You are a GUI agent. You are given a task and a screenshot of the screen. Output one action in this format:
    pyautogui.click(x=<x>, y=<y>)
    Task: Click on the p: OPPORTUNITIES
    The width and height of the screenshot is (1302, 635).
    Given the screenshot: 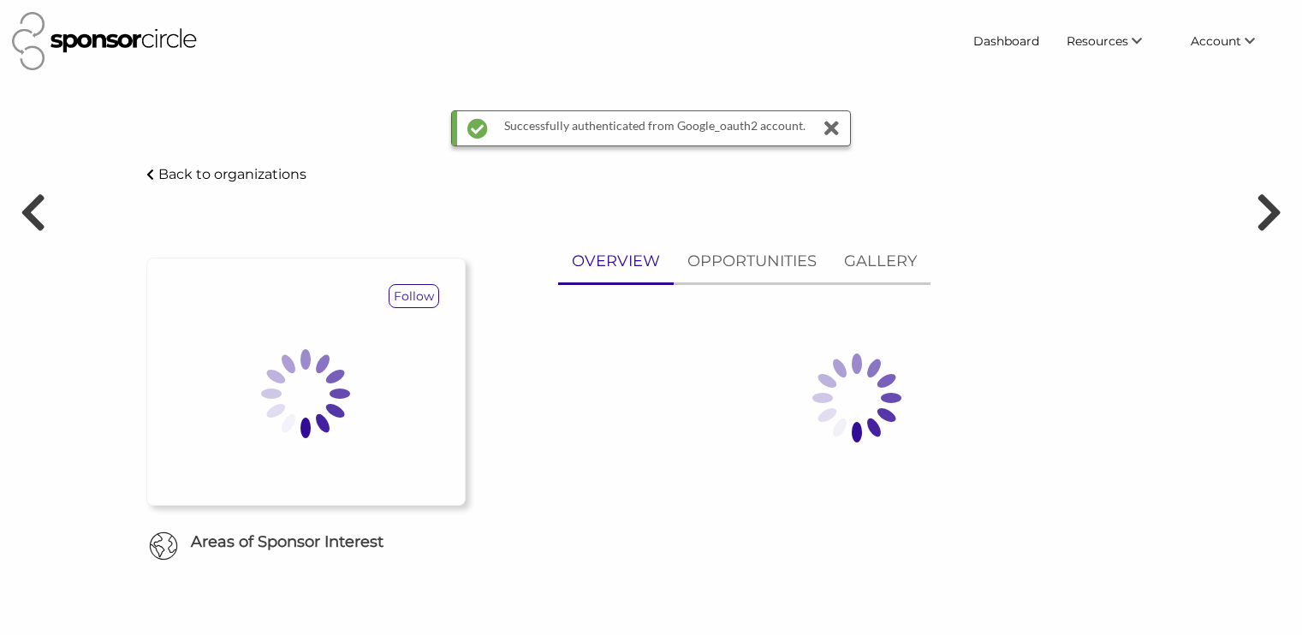 What is the action you would take?
    pyautogui.click(x=751, y=261)
    